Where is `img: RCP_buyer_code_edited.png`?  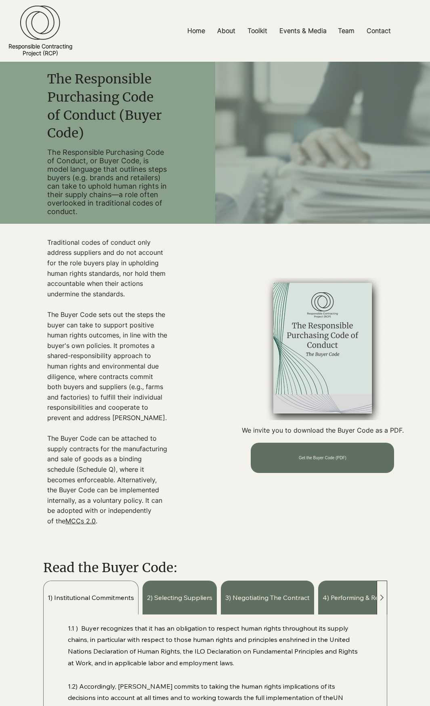
img: RCP_buyer_code_edited.png is located at coordinates (322, 349).